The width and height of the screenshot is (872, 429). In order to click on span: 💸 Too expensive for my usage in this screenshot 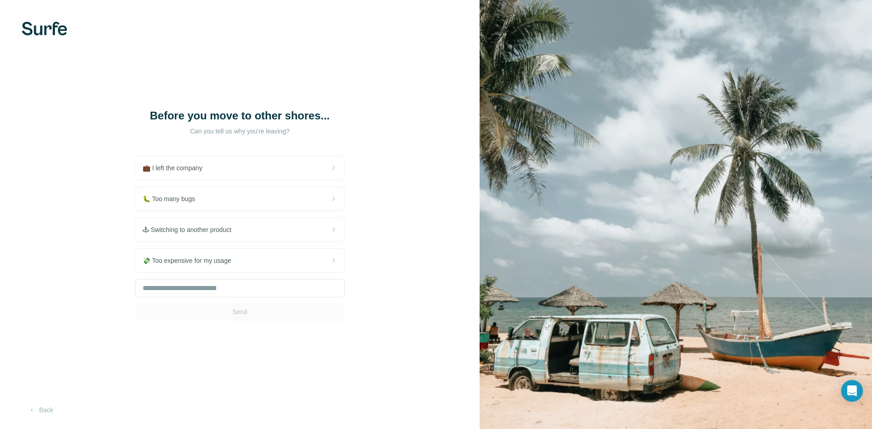, I will do `click(190, 261)`.